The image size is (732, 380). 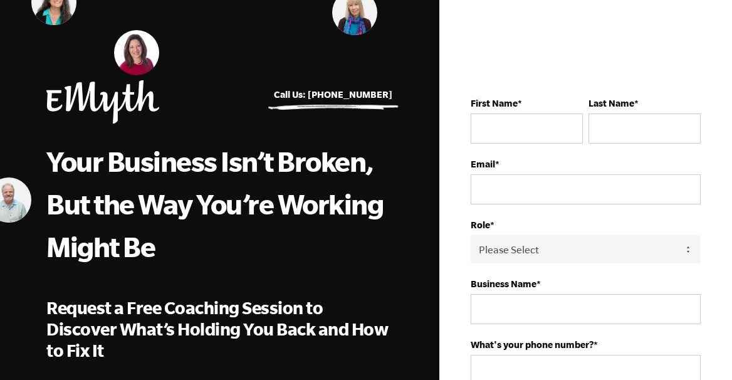 I want to click on span: Request a Free Coaching Session to Discover What’s Holding You Back and How to Fix It, so click(x=217, y=328).